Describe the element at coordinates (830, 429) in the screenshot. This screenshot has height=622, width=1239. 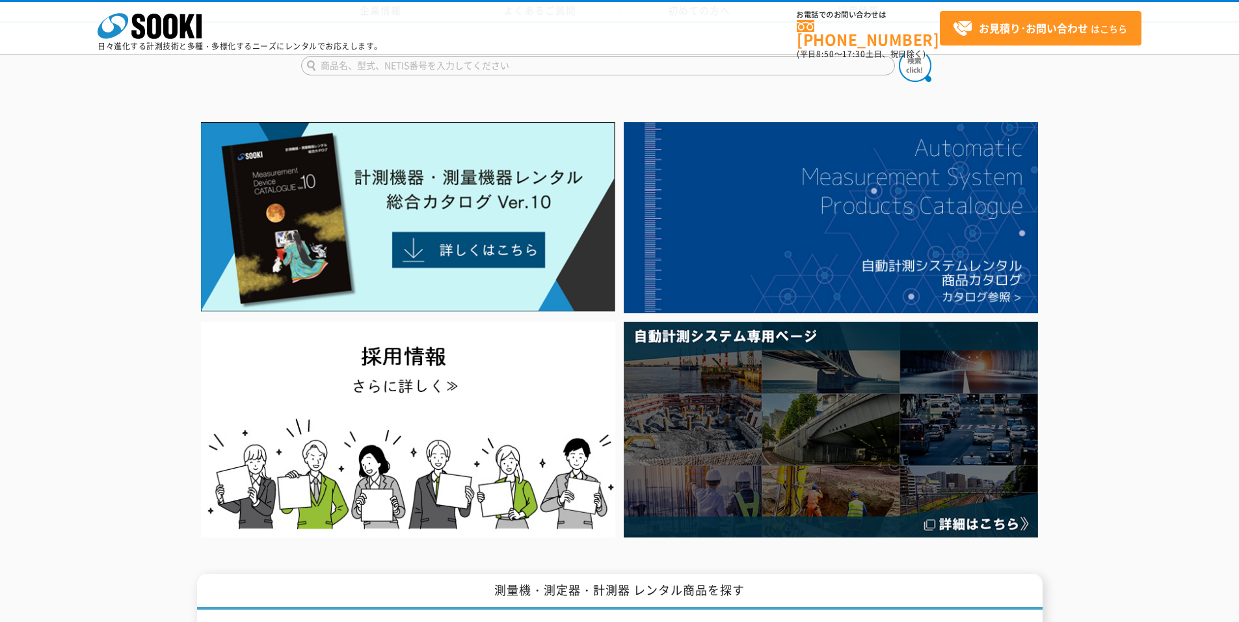
I see `img: 自動計測システム専用ページ` at that location.